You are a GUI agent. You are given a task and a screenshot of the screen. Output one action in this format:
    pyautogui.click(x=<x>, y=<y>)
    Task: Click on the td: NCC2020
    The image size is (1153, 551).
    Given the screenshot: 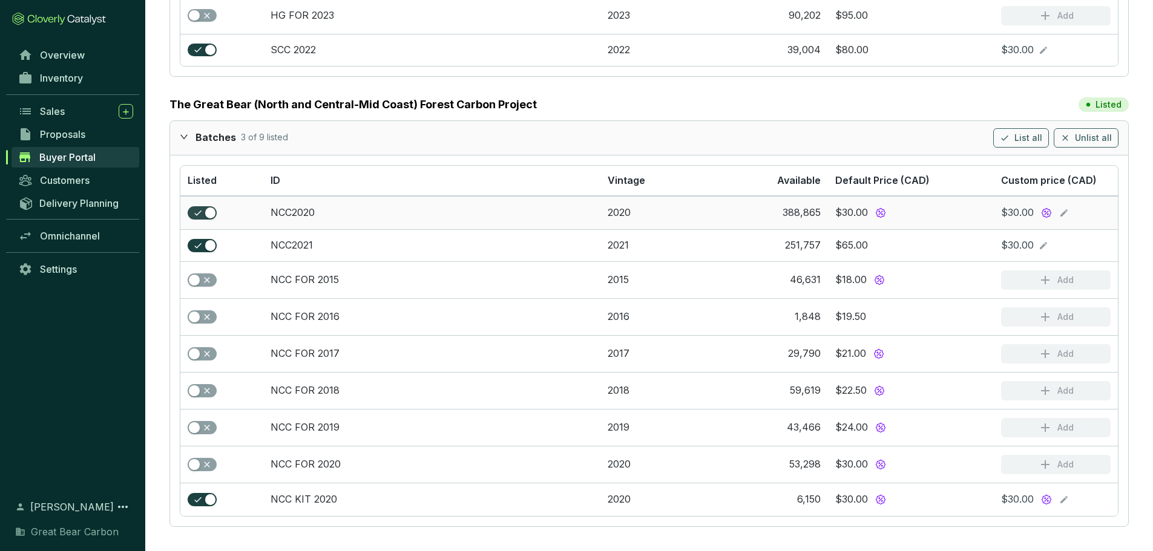 What is the action you would take?
    pyautogui.click(x=432, y=212)
    